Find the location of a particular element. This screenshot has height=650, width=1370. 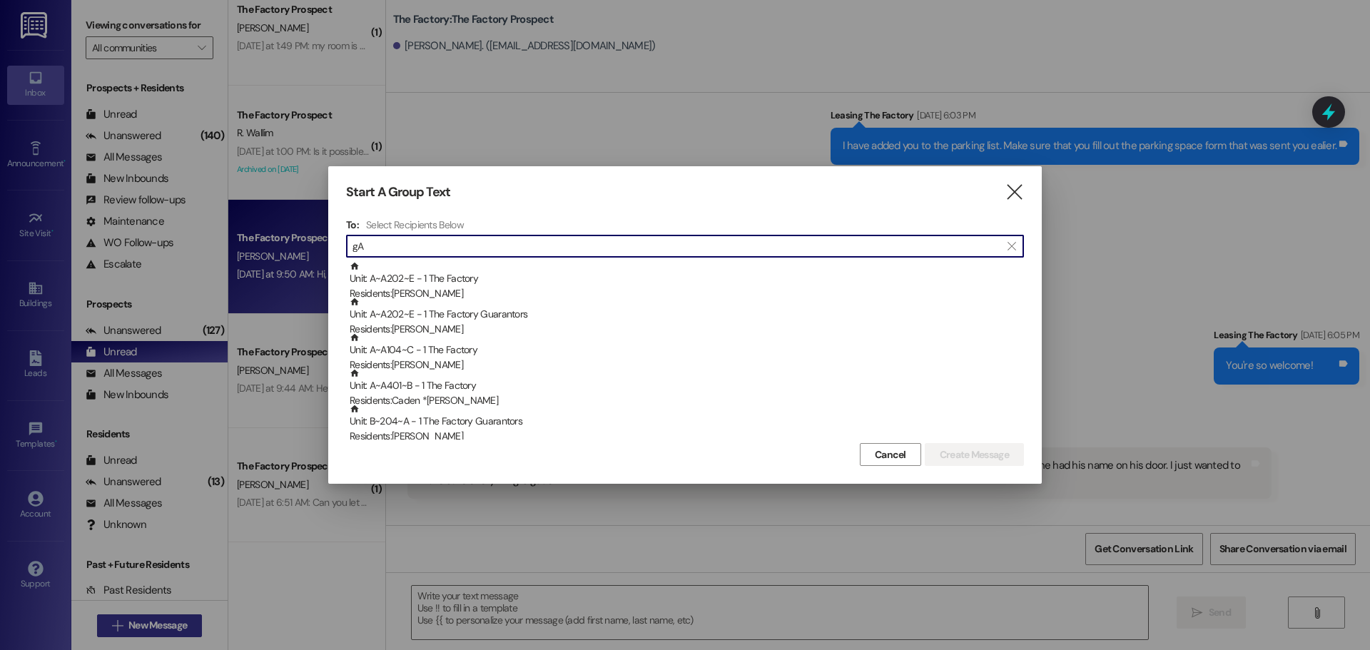

span: Cancel is located at coordinates (890, 454).